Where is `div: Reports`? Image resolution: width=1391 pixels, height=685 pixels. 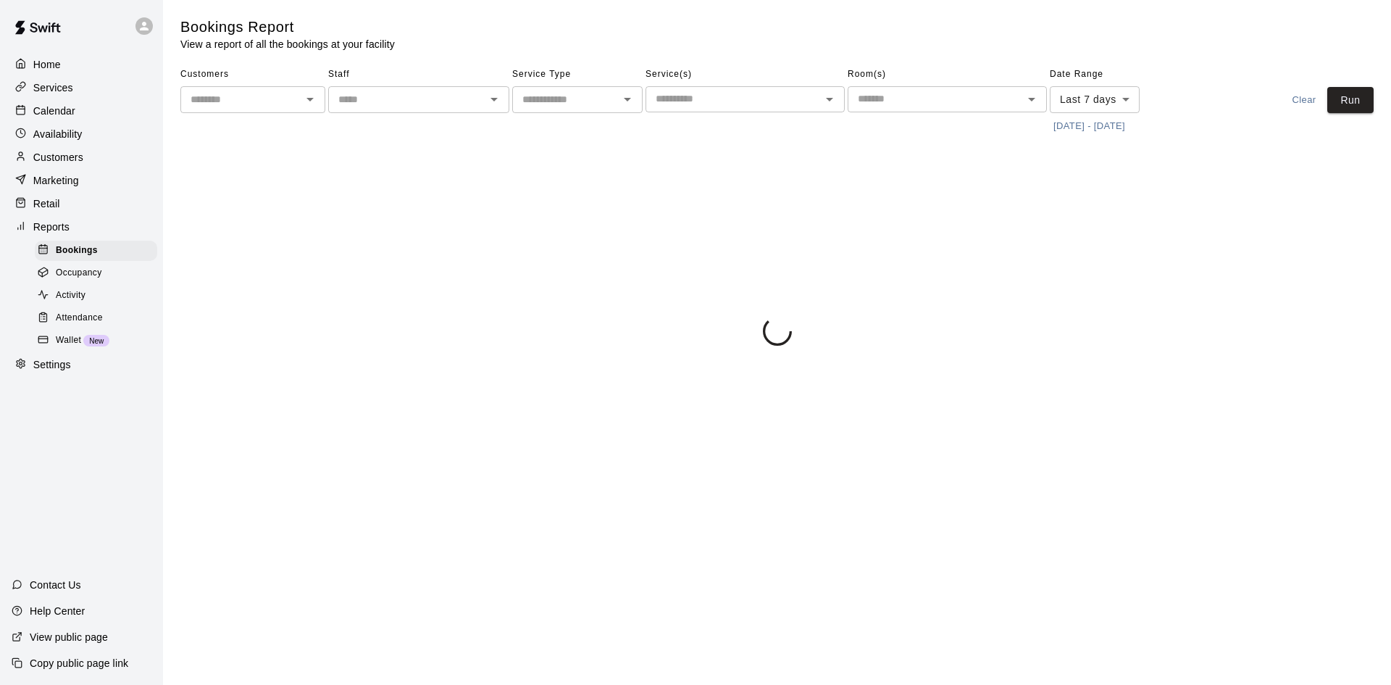
div: Reports is located at coordinates (81, 227).